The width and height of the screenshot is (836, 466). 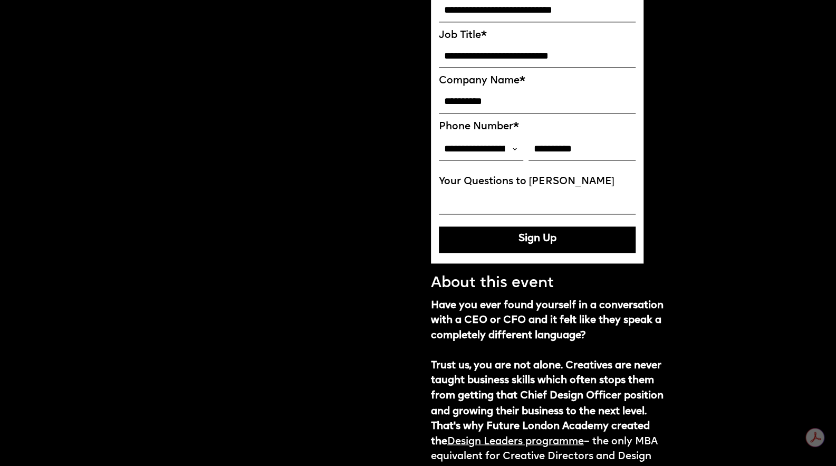 What do you see at coordinates (537, 239) in the screenshot?
I see `button: Sign Up` at bounding box center [537, 239].